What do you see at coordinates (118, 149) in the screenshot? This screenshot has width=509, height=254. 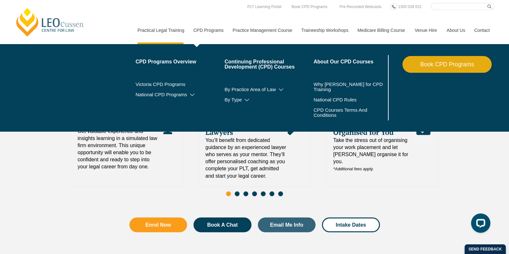 I see `span: Get valuable experience and insights learning in a simulated law firm environment. This unique op...` at bounding box center [118, 149].